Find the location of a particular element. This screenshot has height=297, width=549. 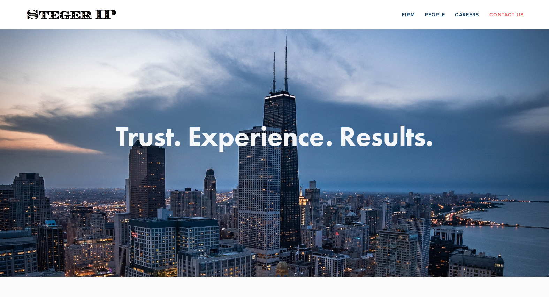

a: Firm is located at coordinates (408, 14).